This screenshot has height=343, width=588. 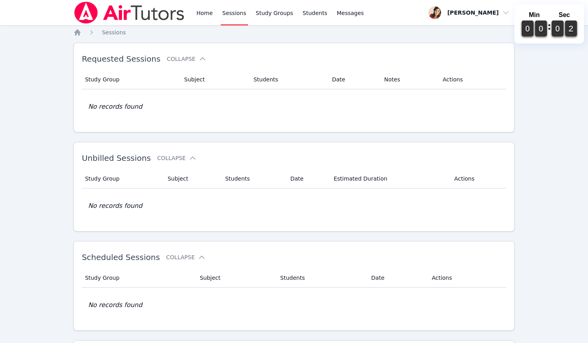 What do you see at coordinates (116, 158) in the screenshot?
I see `span: Unbilled Sessions` at bounding box center [116, 158].